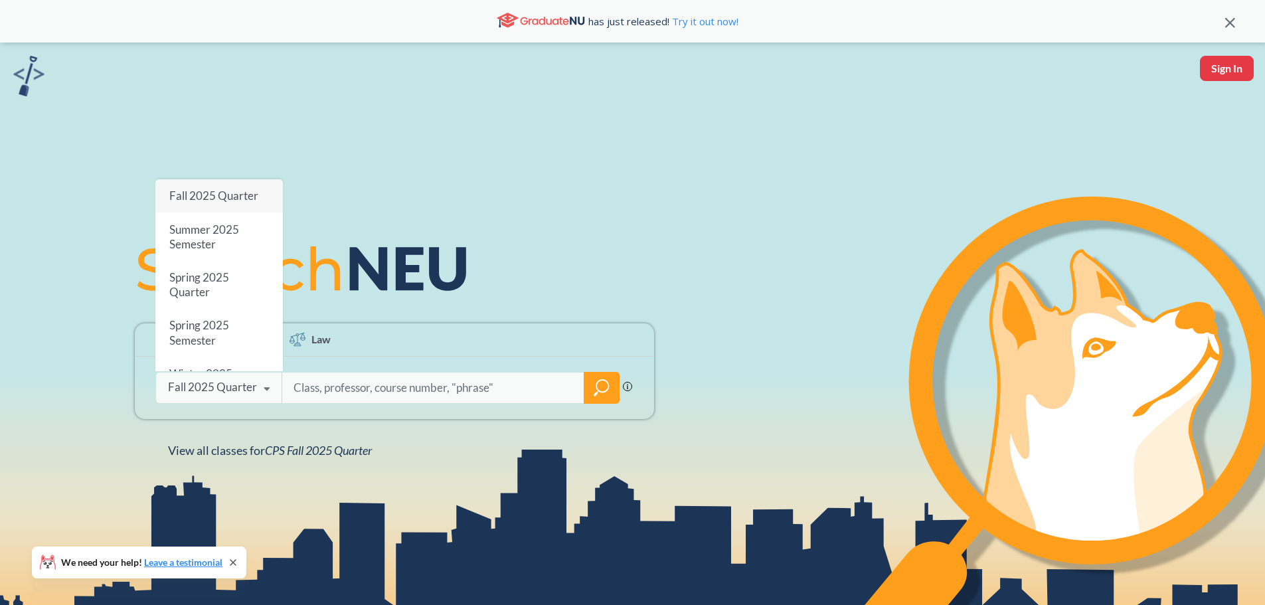  What do you see at coordinates (663, 21) in the screenshot?
I see `span: has just released!` at bounding box center [663, 21].